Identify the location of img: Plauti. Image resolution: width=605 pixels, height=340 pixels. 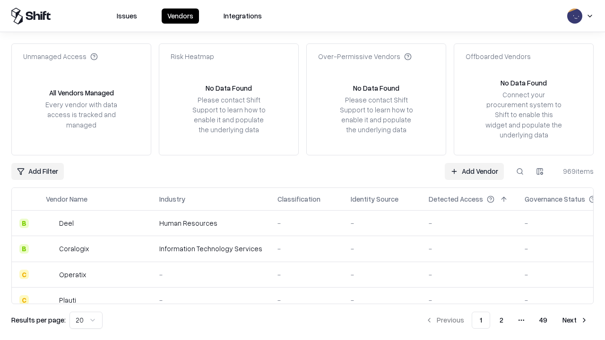
(51, 300).